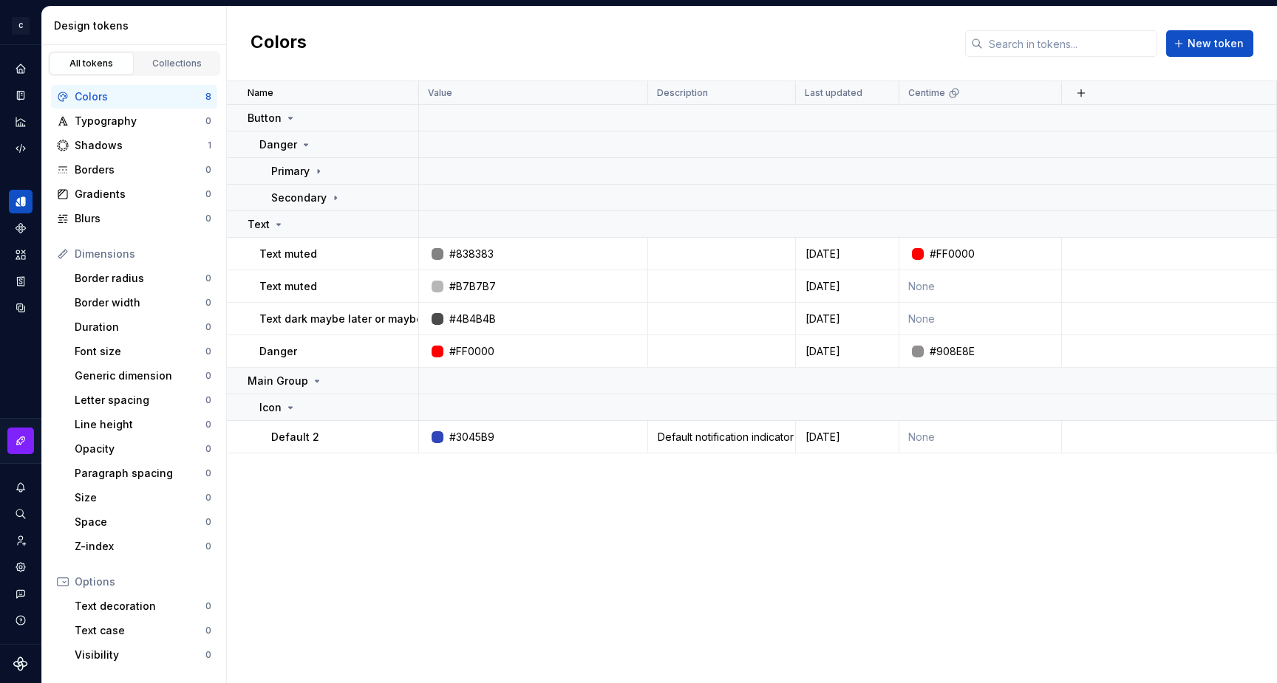 This screenshot has height=683, width=1277. What do you see at coordinates (21, 148) in the screenshot?
I see `a: Code automation` at bounding box center [21, 148].